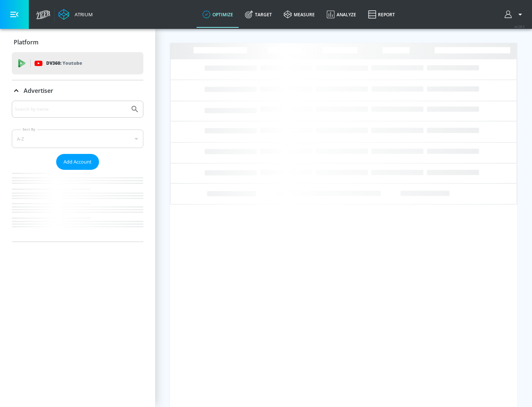  I want to click on button: Add Account, so click(78, 162).